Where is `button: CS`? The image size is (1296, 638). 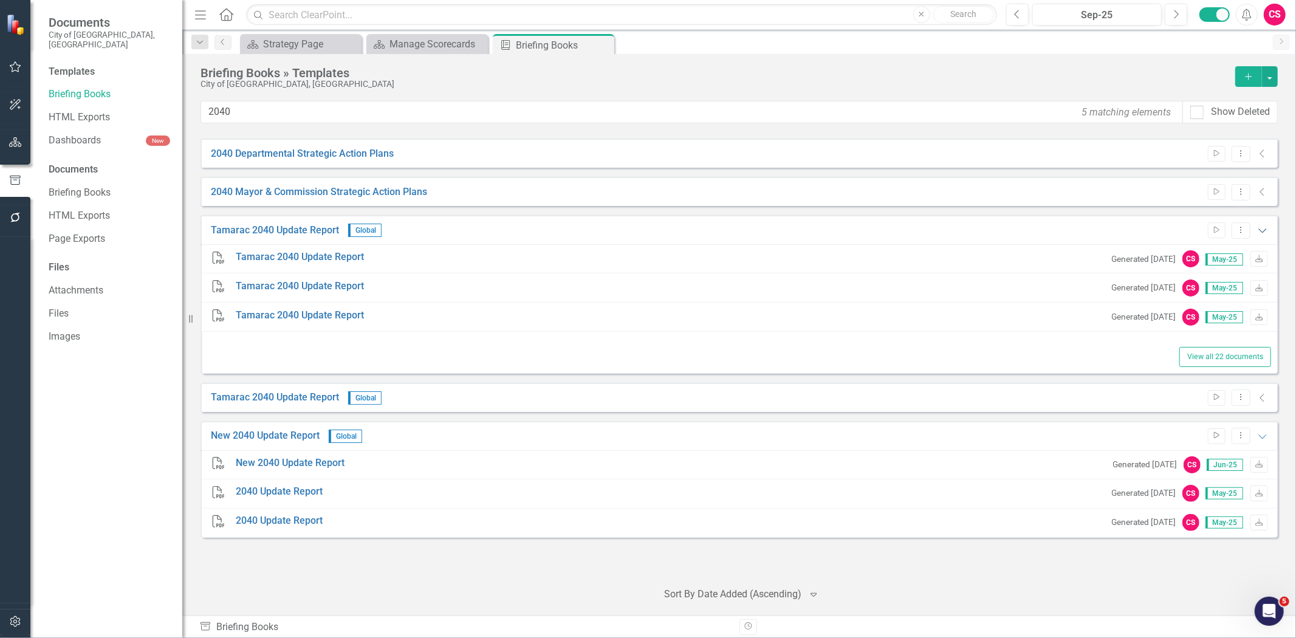 button: CS is located at coordinates (1275, 15).